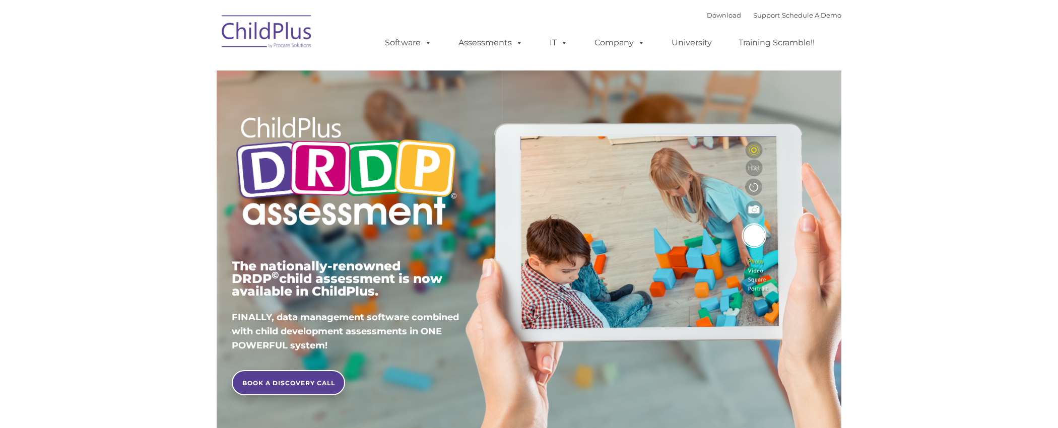 Image resolution: width=1058 pixels, height=428 pixels. Describe the element at coordinates (724, 15) in the screenshot. I see `a: Download` at that location.